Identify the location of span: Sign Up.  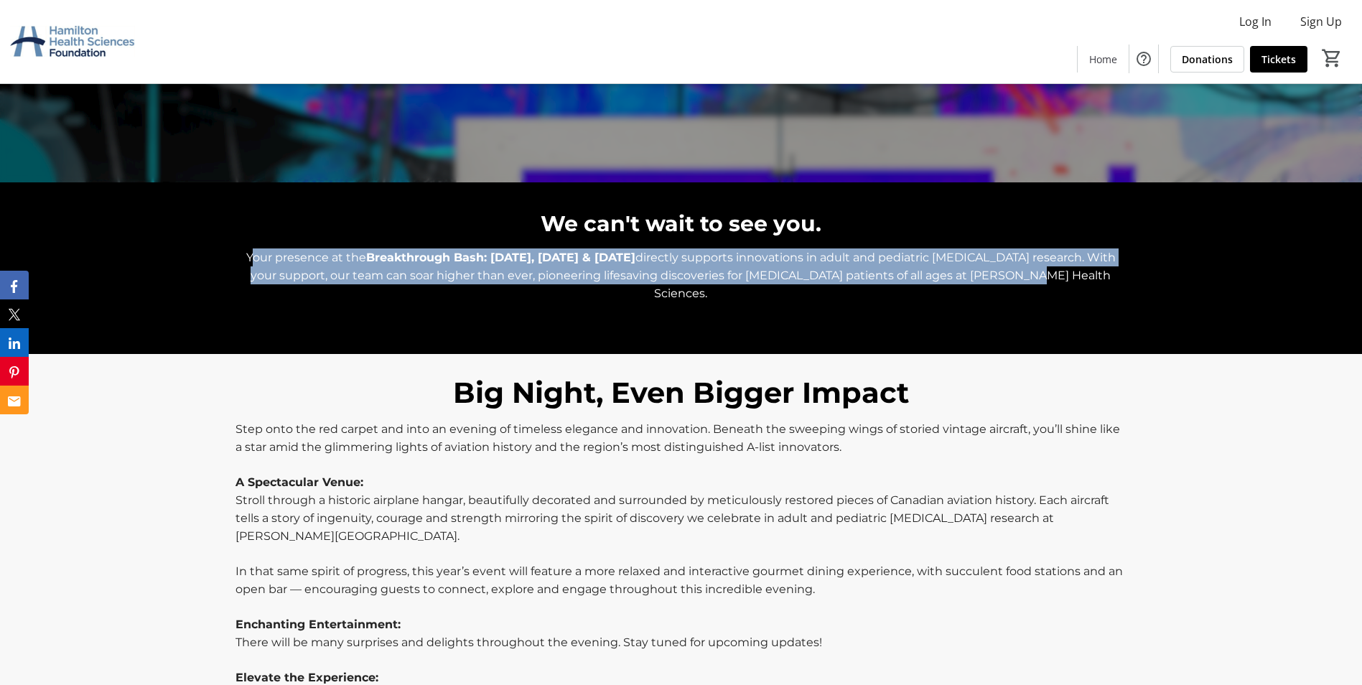
(1321, 22).